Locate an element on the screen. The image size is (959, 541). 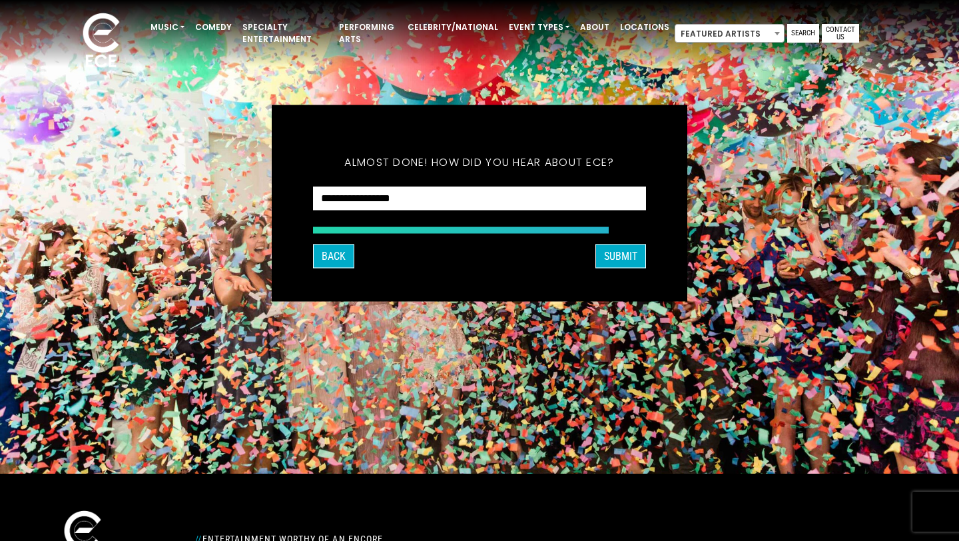
a: Search is located at coordinates (803, 33).